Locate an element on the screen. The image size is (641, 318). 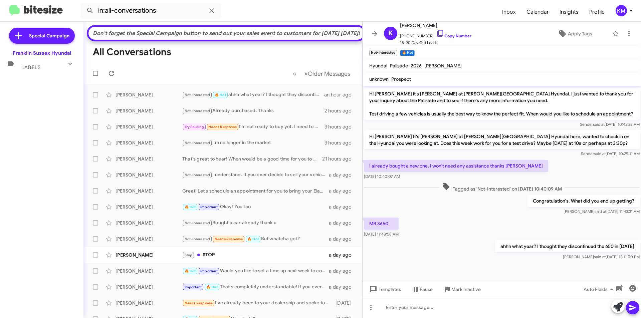
div: 21 hours ago is located at coordinates (339, 159).